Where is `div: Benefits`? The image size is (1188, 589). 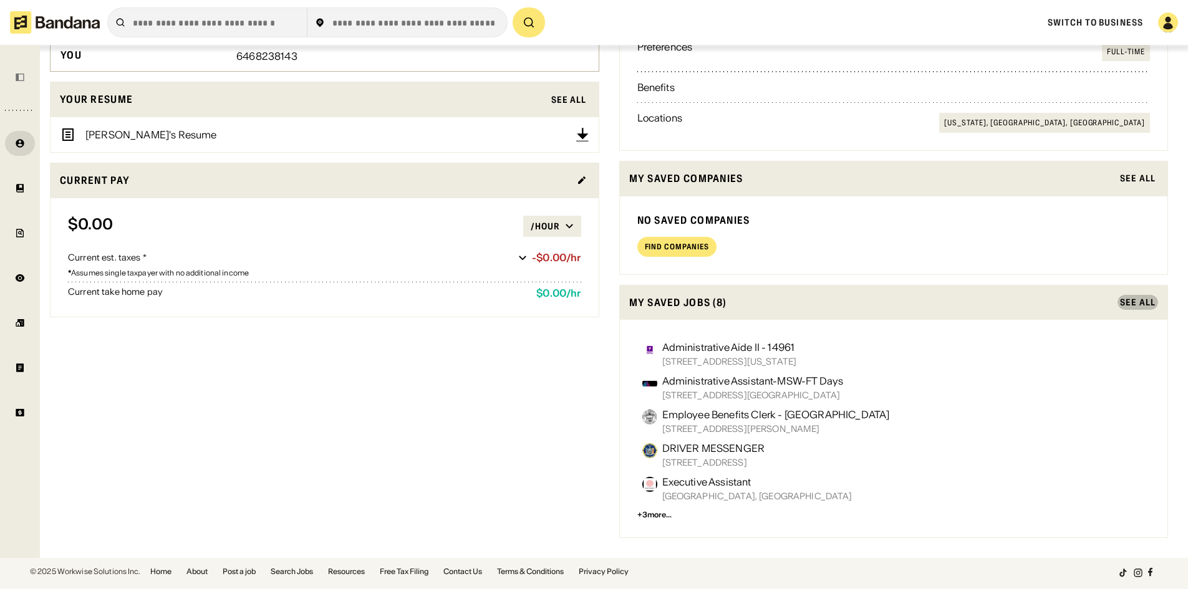
div: Benefits is located at coordinates (656, 87).